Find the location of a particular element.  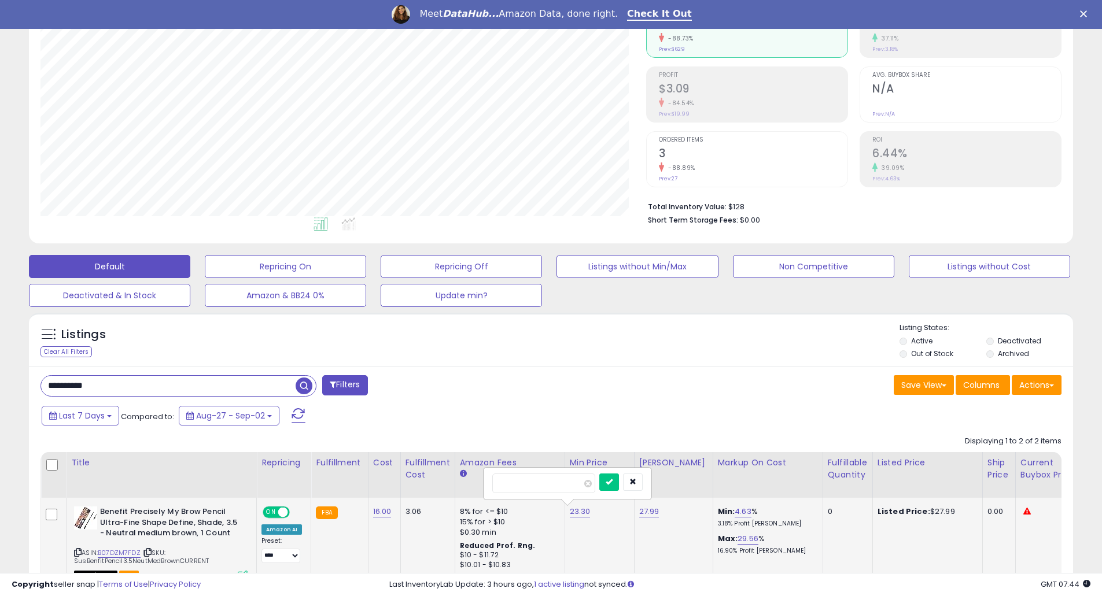

button: Columns is located at coordinates (982, 385).